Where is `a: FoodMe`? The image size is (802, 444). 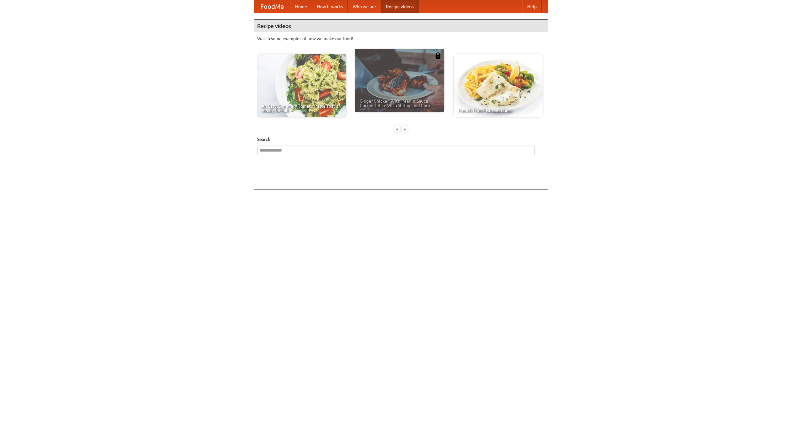
a: FoodMe is located at coordinates (272, 7).